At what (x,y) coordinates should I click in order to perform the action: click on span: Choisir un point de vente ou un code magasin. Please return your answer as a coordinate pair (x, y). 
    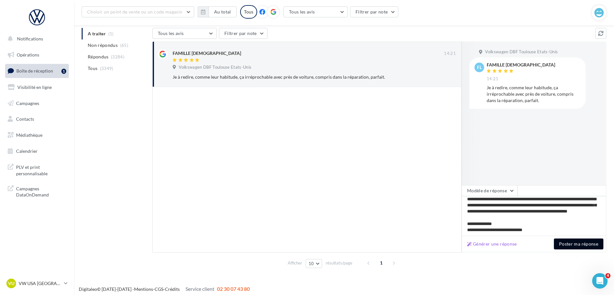
    Looking at the image, I should click on (135, 12).